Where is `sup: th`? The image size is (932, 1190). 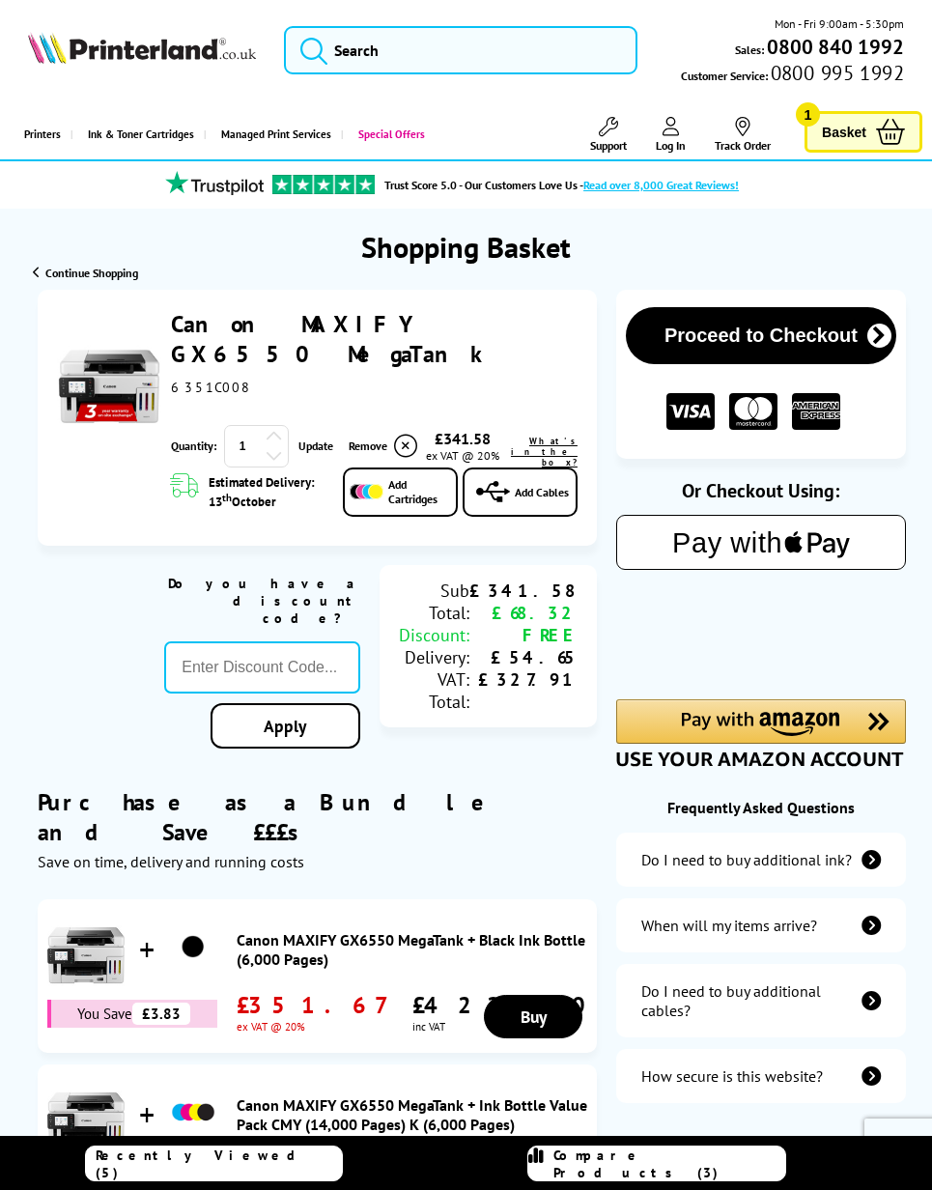
sup: th is located at coordinates (227, 497).